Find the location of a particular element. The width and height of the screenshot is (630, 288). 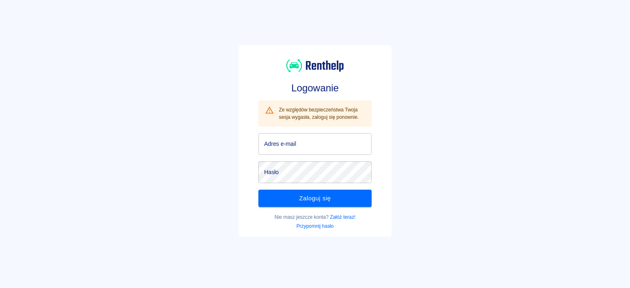

div: Ze względów bezpieczeństwa Twoja sesja wygasła, zaloguj się ponownie. is located at coordinates (322, 114).